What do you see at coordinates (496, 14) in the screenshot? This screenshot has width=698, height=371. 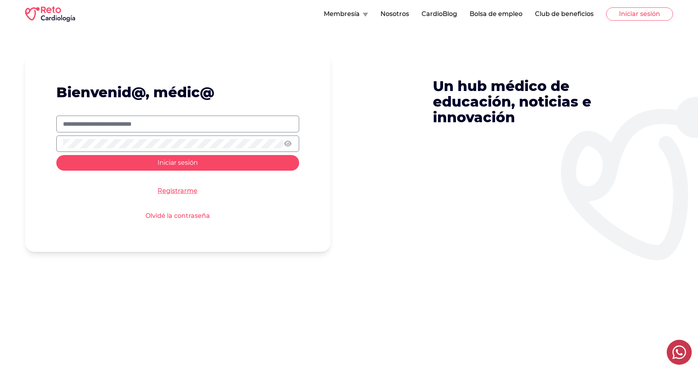 I see `button: Bolsa de empleo` at bounding box center [496, 14].